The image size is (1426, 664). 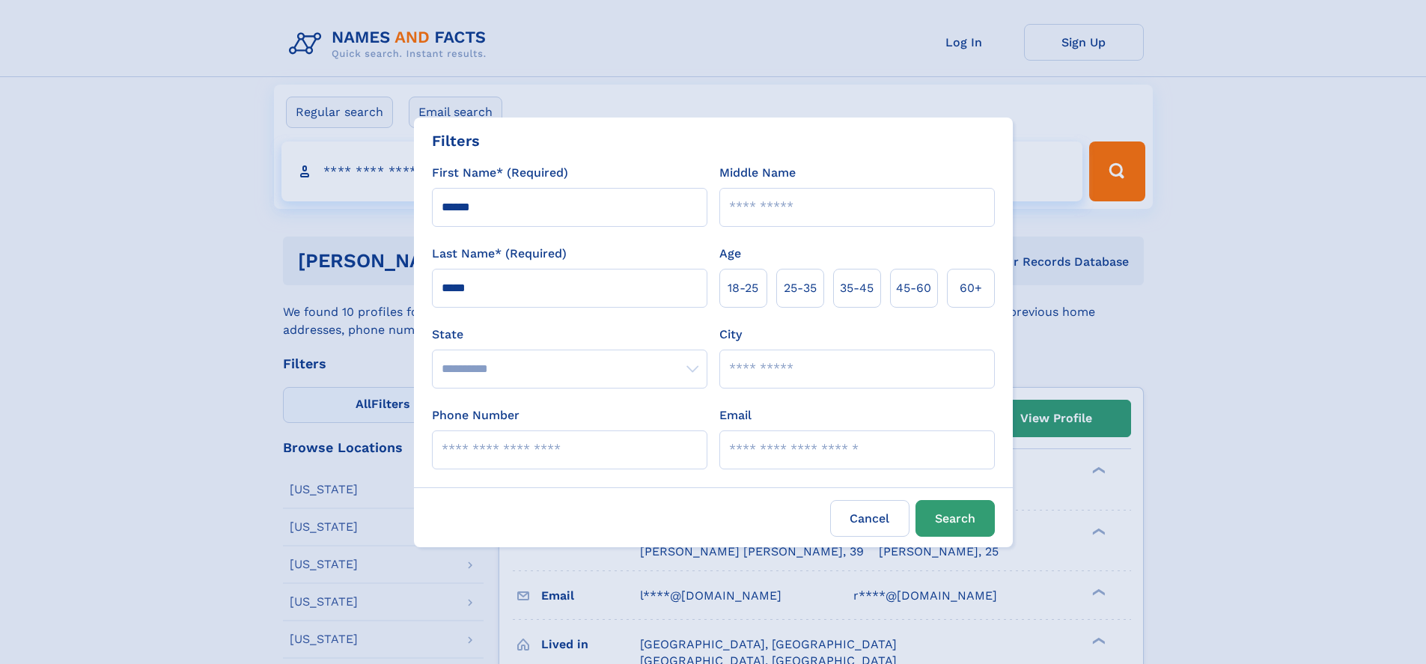 I want to click on label: City, so click(x=730, y=335).